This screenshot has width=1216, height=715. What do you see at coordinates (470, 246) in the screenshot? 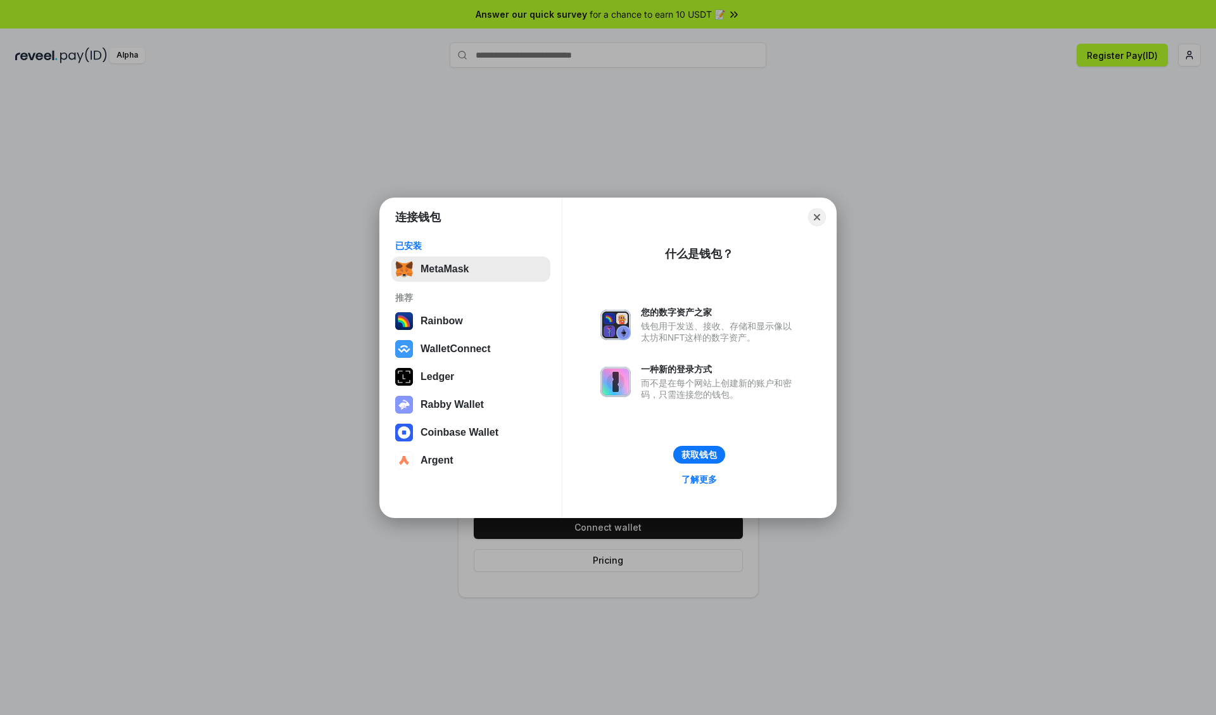
I see `div: 已安装` at bounding box center [470, 246].